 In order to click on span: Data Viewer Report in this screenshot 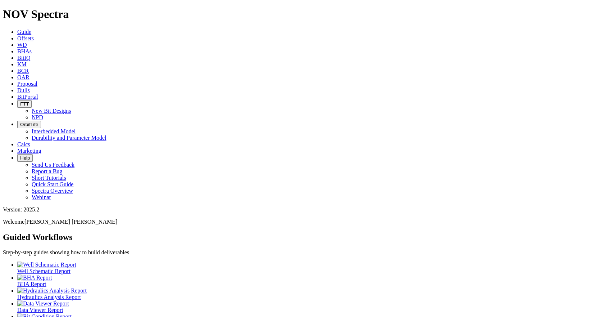, I will do `click(40, 309)`.